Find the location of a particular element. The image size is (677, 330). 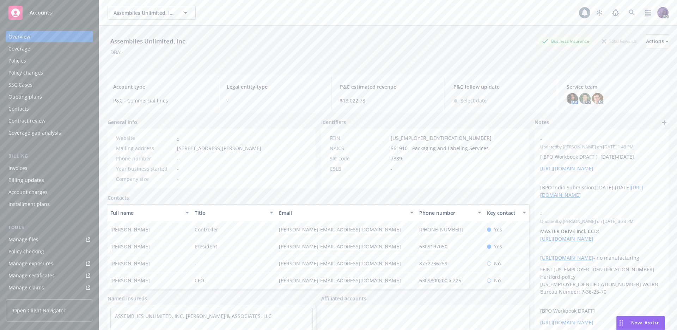

span: Notes is located at coordinates (542, 122).